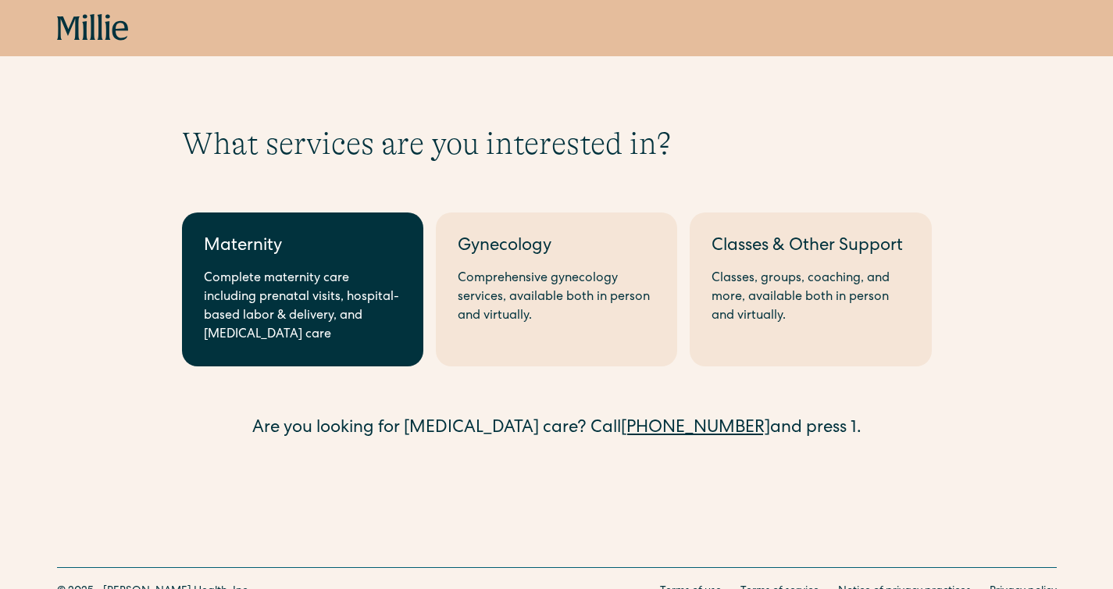 The width and height of the screenshot is (1113, 589). I want to click on a: MaternityComplete maternity care including prenatal visits, hospital-based labor & delivery, and ..., so click(302, 289).